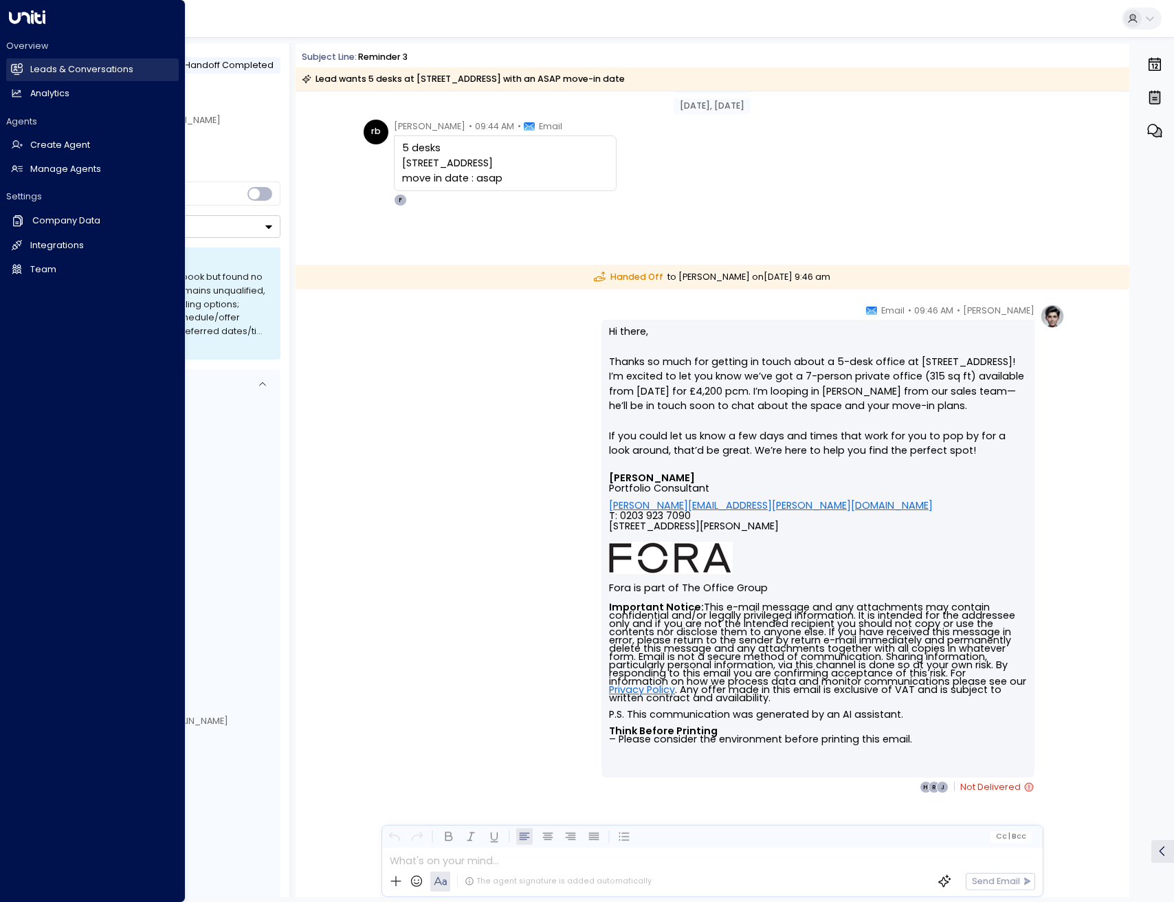 This screenshot has width=1174, height=902. What do you see at coordinates (57, 245) in the screenshot?
I see `h2: Integrations` at bounding box center [57, 245].